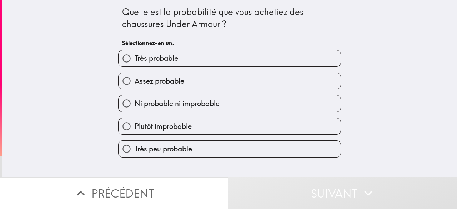  What do you see at coordinates (159, 81) in the screenshot?
I see `span: Assez probable` at bounding box center [159, 81].